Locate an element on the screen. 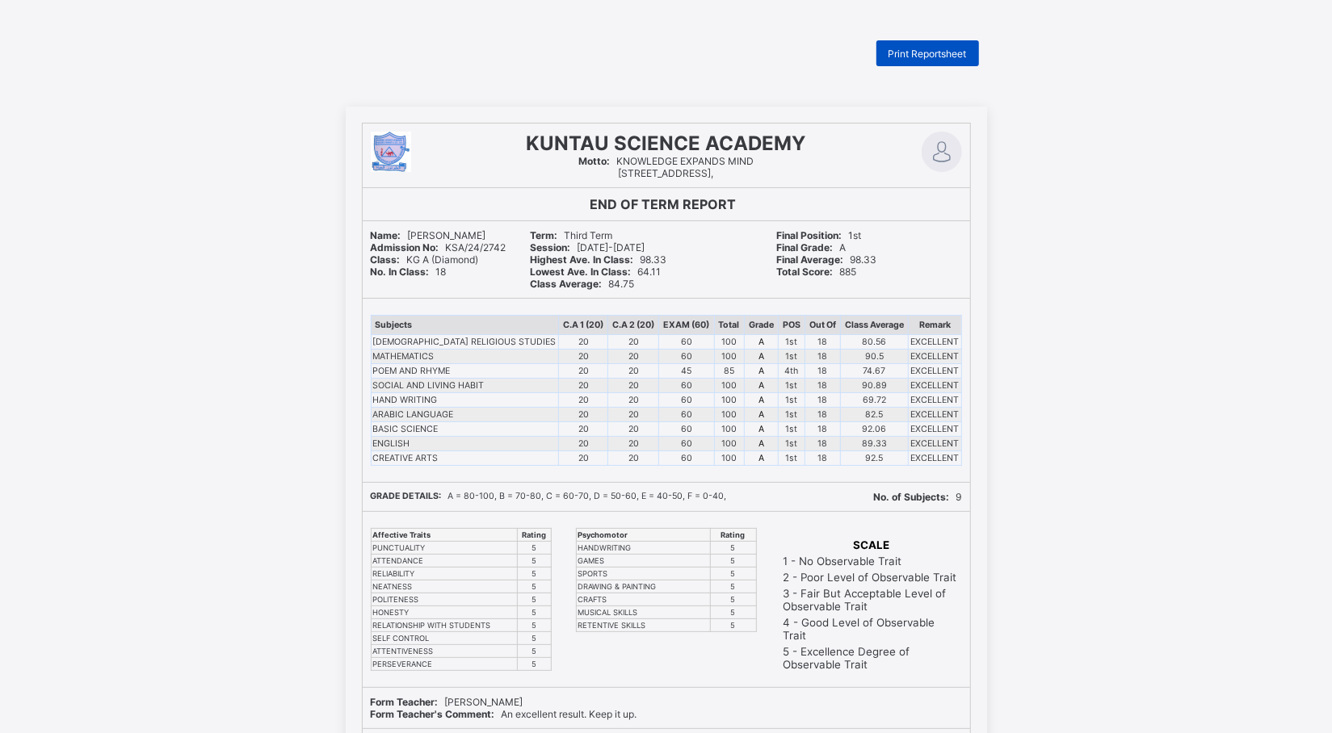 The height and width of the screenshot is (733, 1332). b: No. of Subjects: is located at coordinates (911, 497).